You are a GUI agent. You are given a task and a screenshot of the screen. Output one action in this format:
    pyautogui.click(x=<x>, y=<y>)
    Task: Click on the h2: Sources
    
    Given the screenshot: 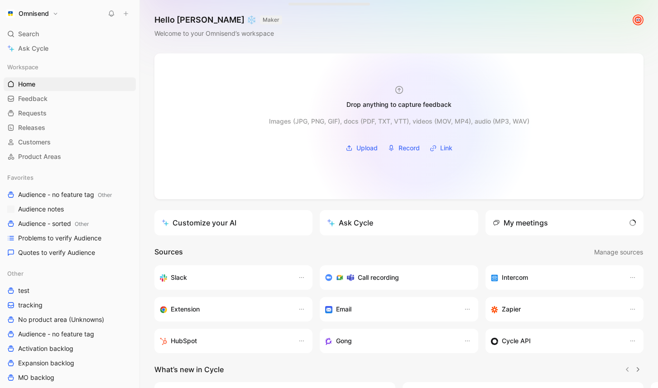 What is the action you would take?
    pyautogui.click(x=168, y=252)
    